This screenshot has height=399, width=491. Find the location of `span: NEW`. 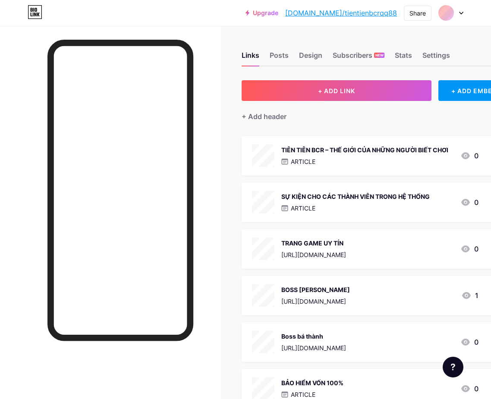

span: NEW is located at coordinates (380, 55).